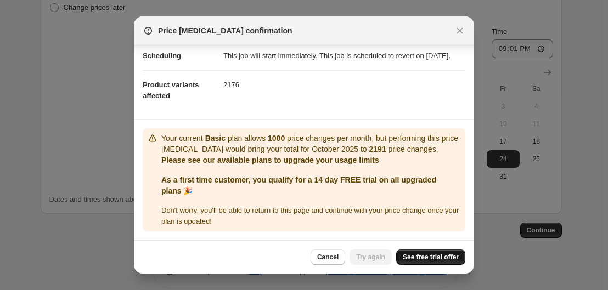 The image size is (608, 290). I want to click on b: As a first time customer, you qualify for a 14 day FREE trial on all upgraded plans 🎉, so click(299, 186).